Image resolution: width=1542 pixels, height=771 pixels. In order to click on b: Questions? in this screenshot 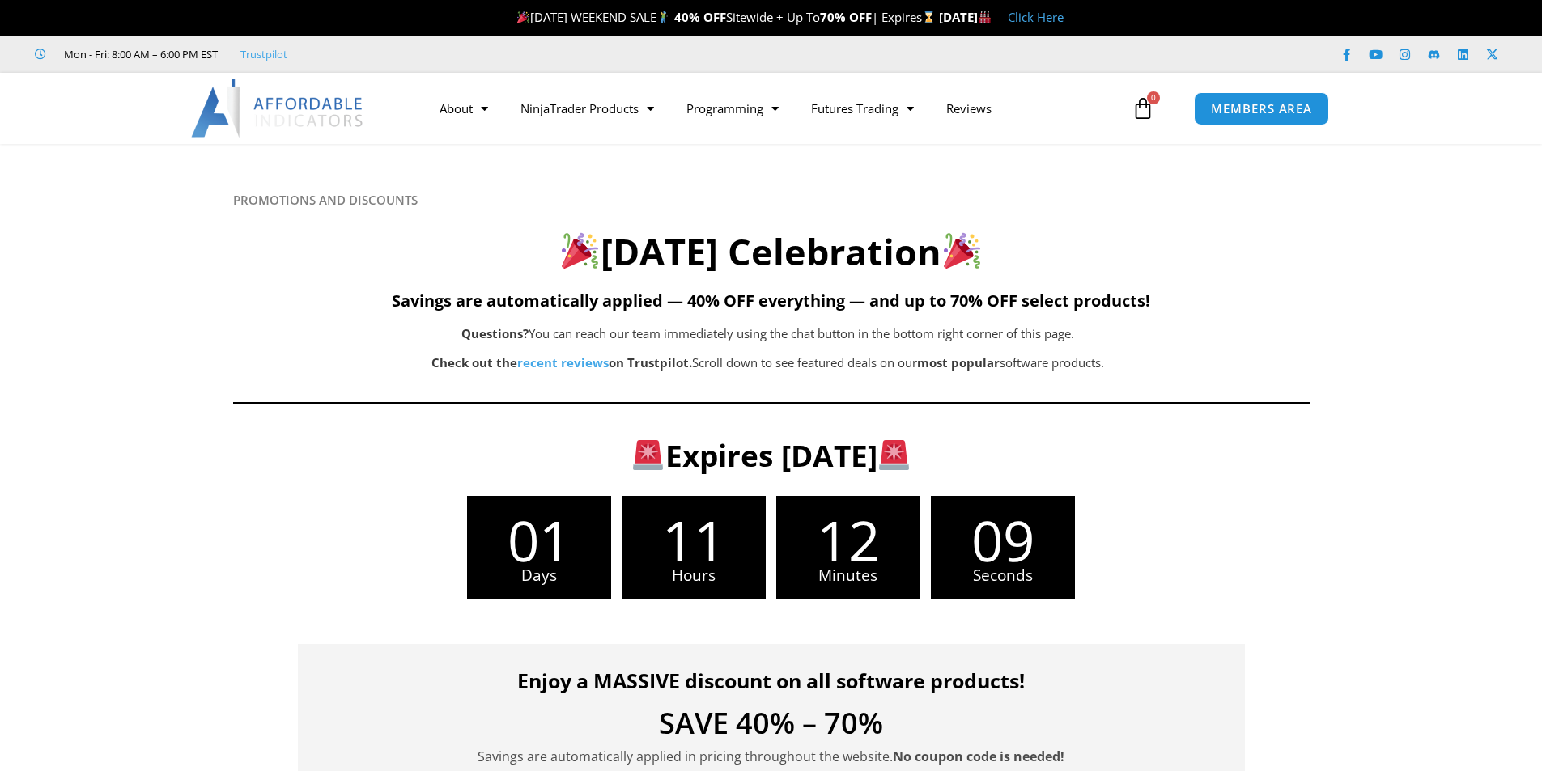, I will do `click(495, 333)`.